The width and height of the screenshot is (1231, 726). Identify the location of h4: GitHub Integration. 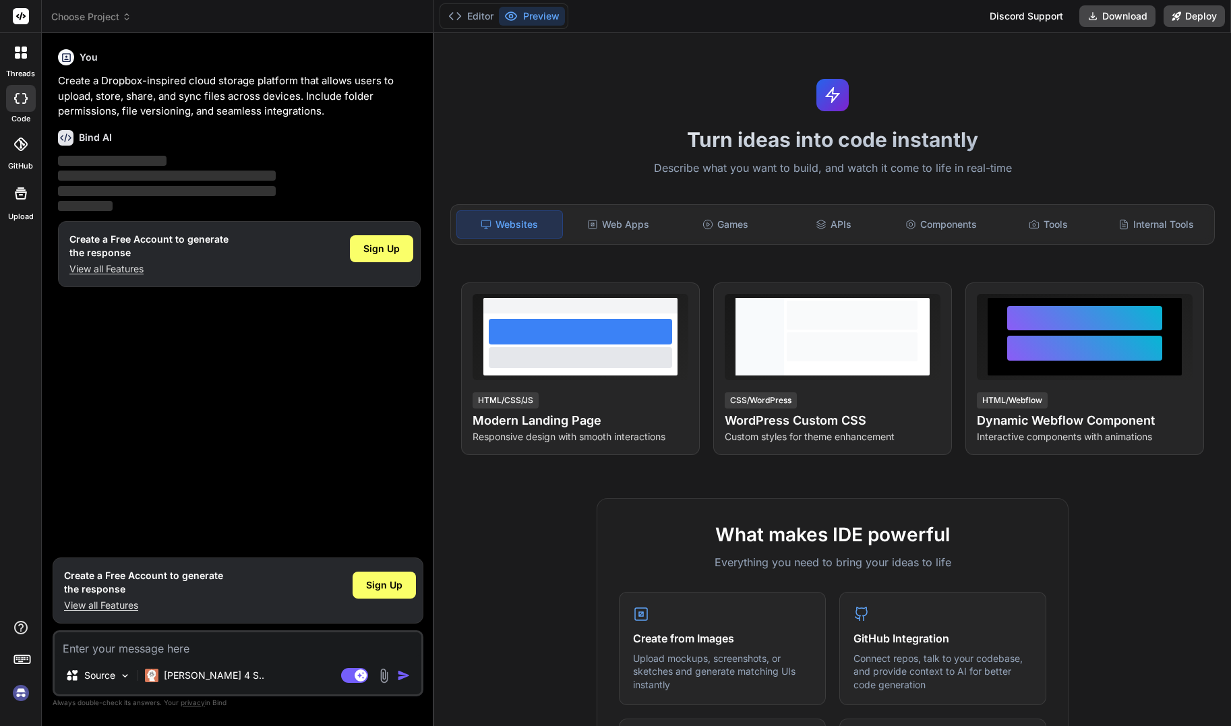
(942, 638).